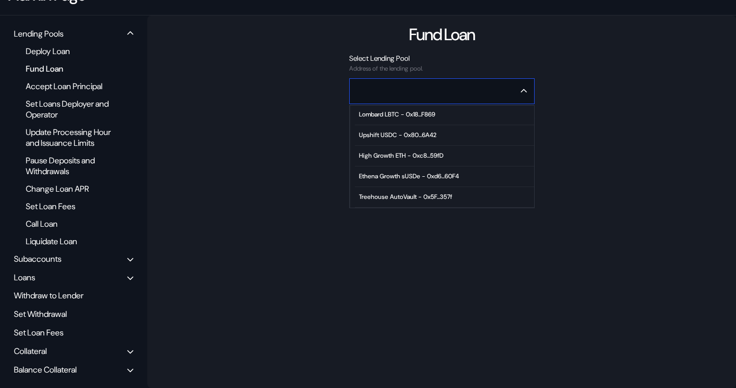 The height and width of the screenshot is (388, 736). What do you see at coordinates (39, 33) in the screenshot?
I see `div: Lending Pools` at bounding box center [39, 33].